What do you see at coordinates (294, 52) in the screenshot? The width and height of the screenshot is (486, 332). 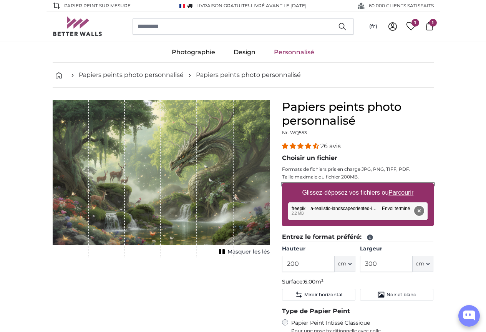 I see `a: Personnalisé` at bounding box center [294, 52].